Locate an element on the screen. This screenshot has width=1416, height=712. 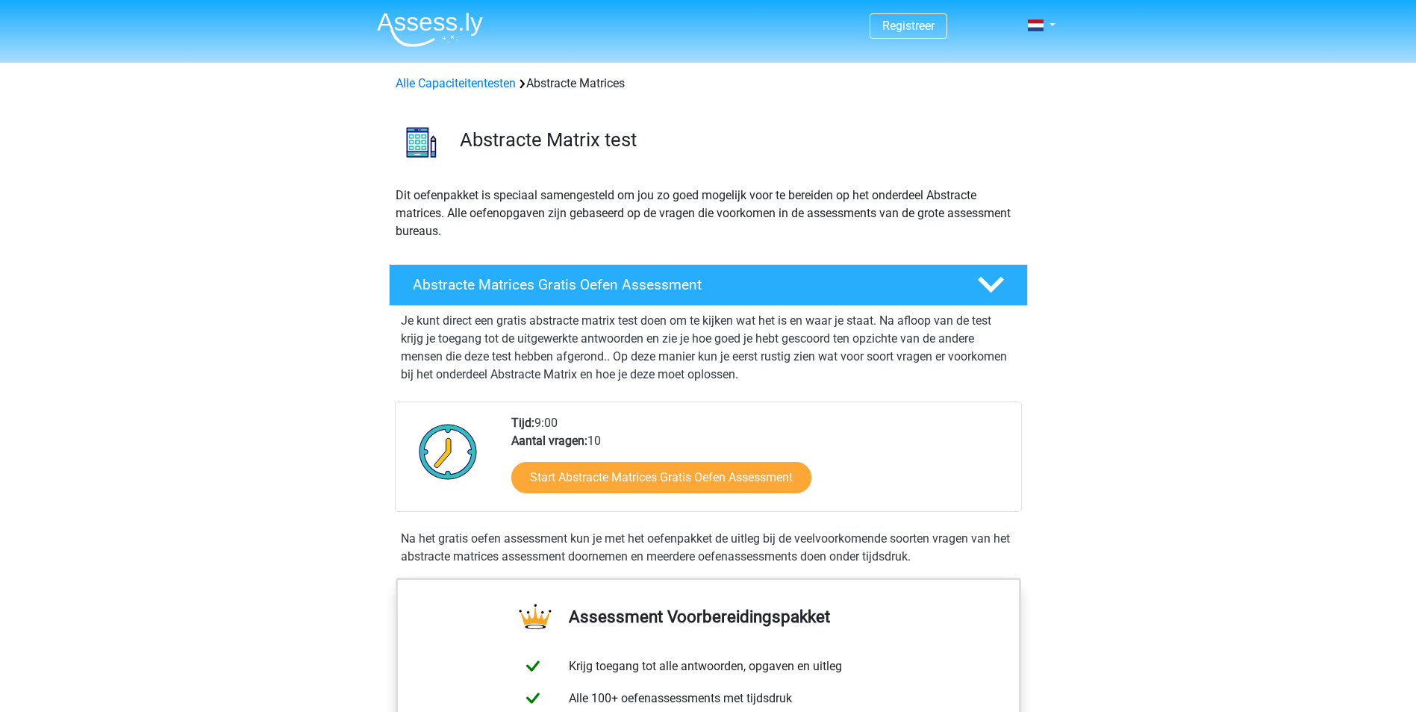
h3: Abstracte Matrix test is located at coordinates (737, 140).